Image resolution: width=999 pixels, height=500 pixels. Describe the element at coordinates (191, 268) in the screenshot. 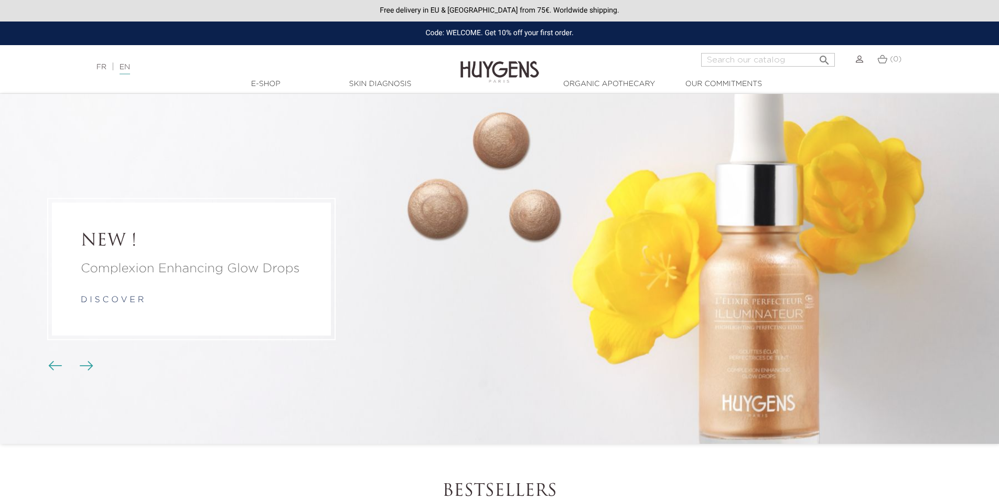

I see `p: Complexion Enhancing Glow Drops` at that location.